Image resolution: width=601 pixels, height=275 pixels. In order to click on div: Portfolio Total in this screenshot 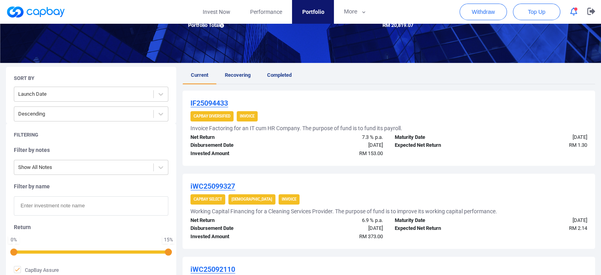, I will do `click(242, 25)`.